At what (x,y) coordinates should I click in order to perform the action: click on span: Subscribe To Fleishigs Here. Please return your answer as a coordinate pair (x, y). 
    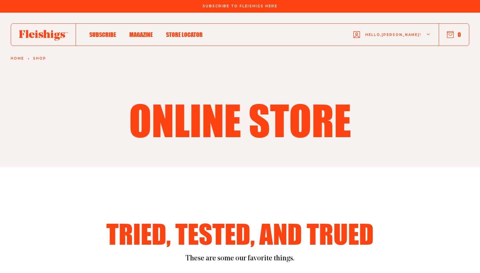
    Looking at the image, I should click on (240, 6).